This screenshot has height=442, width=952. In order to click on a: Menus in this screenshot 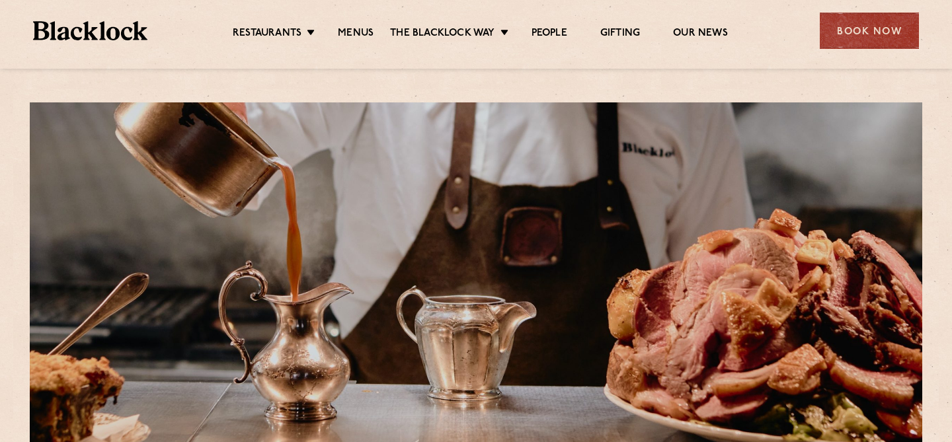, I will do `click(356, 34)`.